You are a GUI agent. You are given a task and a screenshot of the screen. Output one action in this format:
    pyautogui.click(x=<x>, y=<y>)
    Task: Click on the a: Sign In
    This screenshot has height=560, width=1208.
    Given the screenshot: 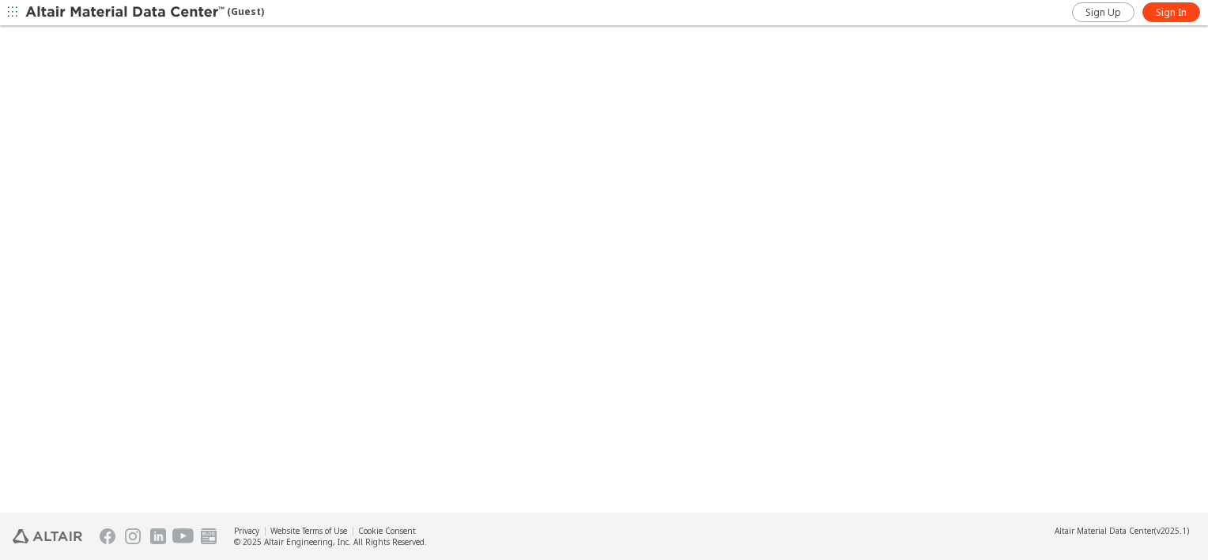 What is the action you would take?
    pyautogui.click(x=1171, y=12)
    